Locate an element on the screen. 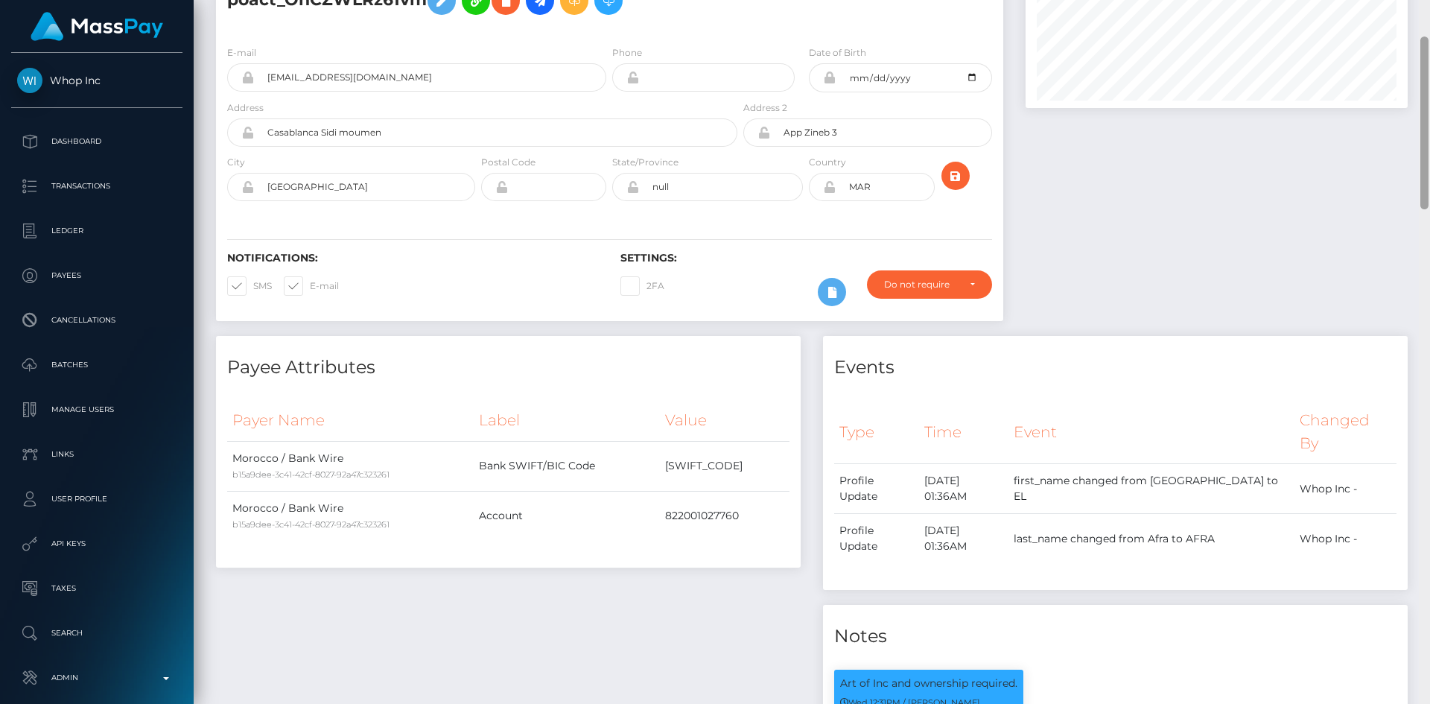 This screenshot has width=1430, height=704. td: 822001027760 is located at coordinates (725, 515).